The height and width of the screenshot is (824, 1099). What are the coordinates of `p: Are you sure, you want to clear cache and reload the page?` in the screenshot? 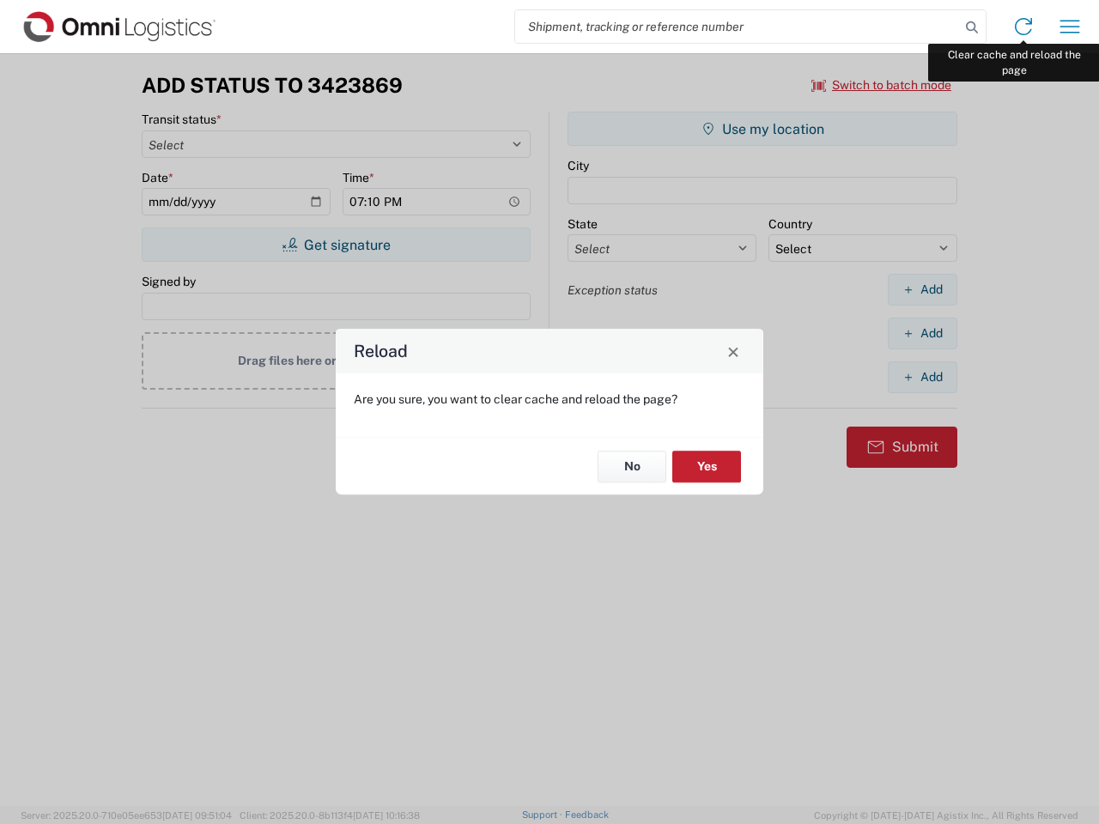 It's located at (550, 399).